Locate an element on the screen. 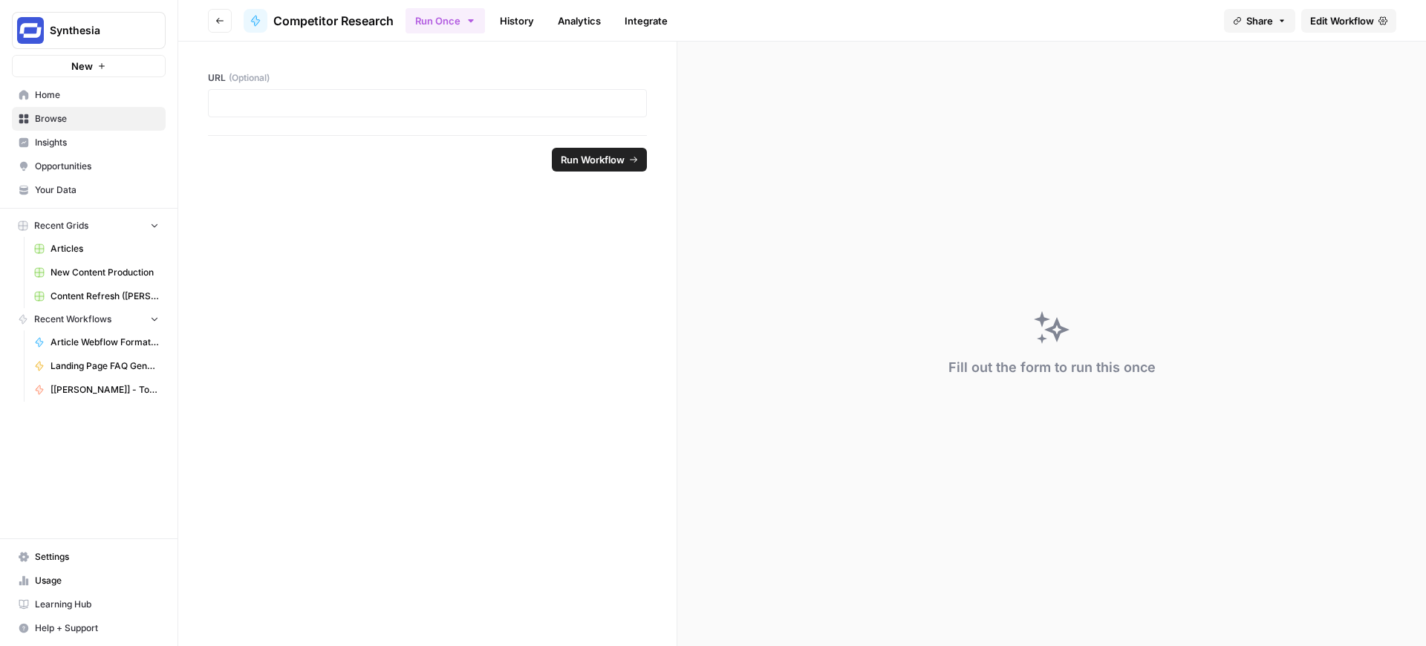 This screenshot has width=1426, height=646. label: URL is located at coordinates (427, 78).